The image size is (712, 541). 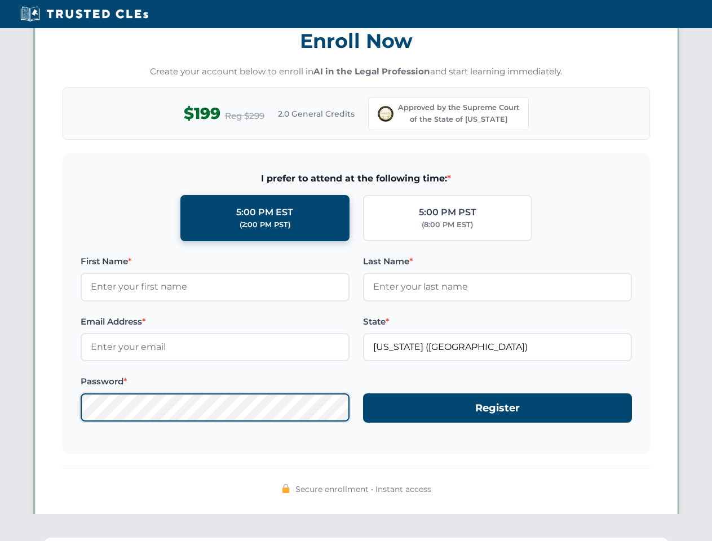 I want to click on label: First Name, so click(x=215, y=261).